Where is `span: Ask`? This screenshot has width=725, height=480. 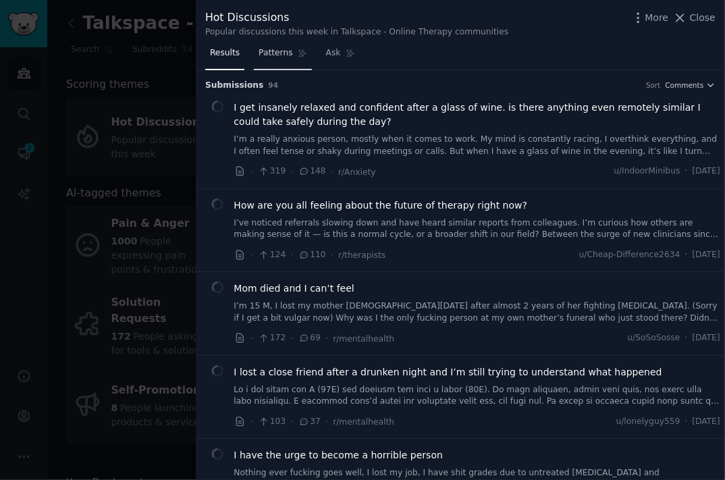 span: Ask is located at coordinates (334, 53).